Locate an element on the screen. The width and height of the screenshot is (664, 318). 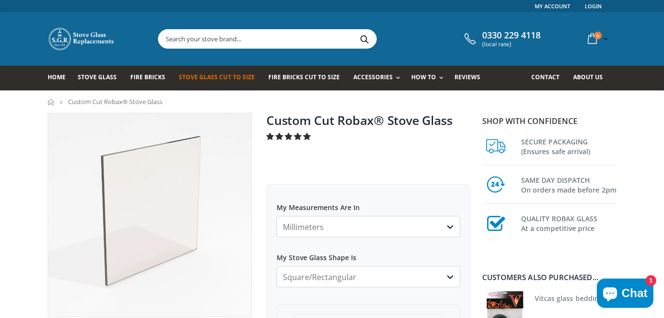
a: Reviews is located at coordinates (471, 78).